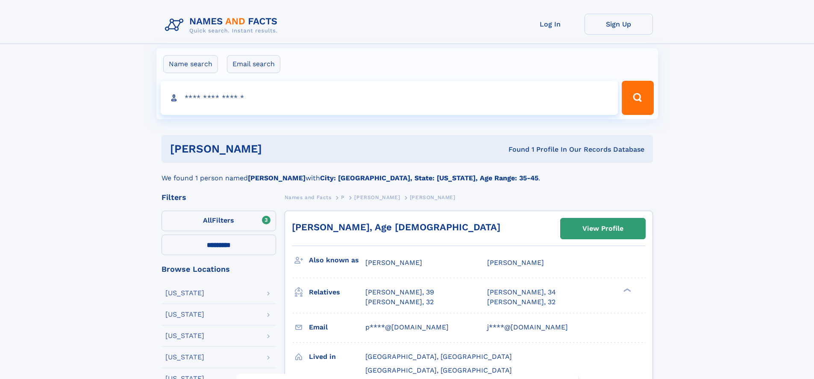 Image resolution: width=814 pixels, height=379 pixels. Describe the element at coordinates (207, 220) in the screenshot. I see `span: All` at that location.